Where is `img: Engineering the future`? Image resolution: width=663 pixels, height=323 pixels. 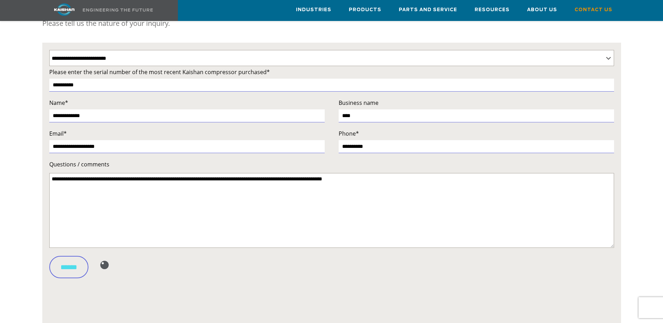
img: Engineering the future is located at coordinates (118, 10).